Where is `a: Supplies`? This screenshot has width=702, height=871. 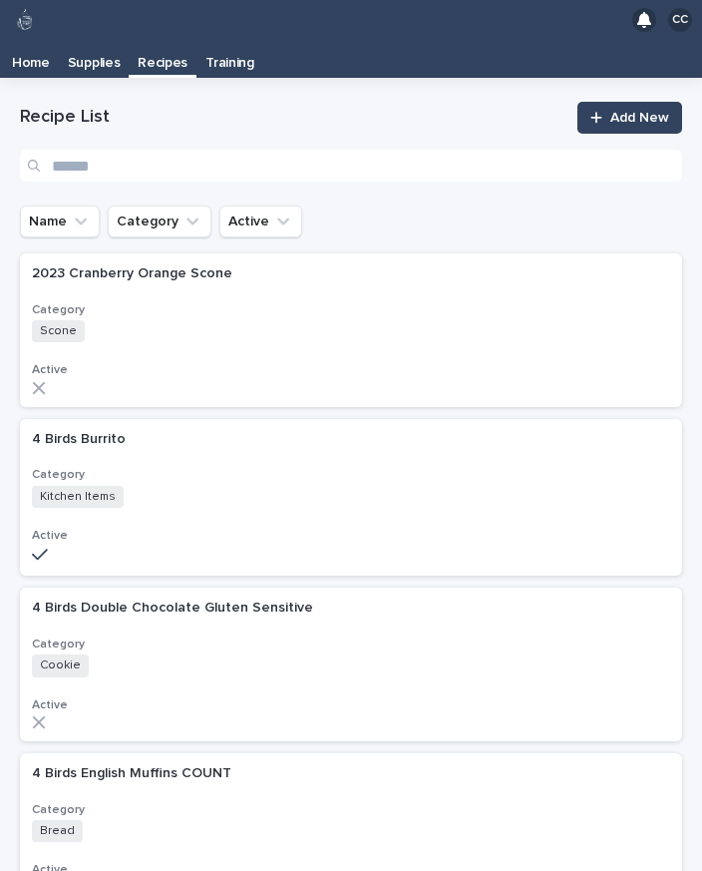
a: Supplies is located at coordinates (94, 59).